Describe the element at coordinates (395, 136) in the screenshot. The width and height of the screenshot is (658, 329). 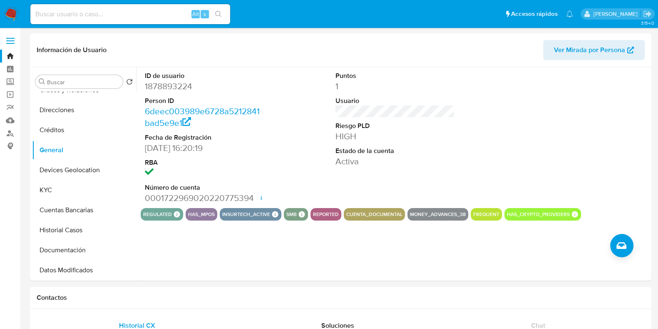
I see `dd: HIGH` at that location.